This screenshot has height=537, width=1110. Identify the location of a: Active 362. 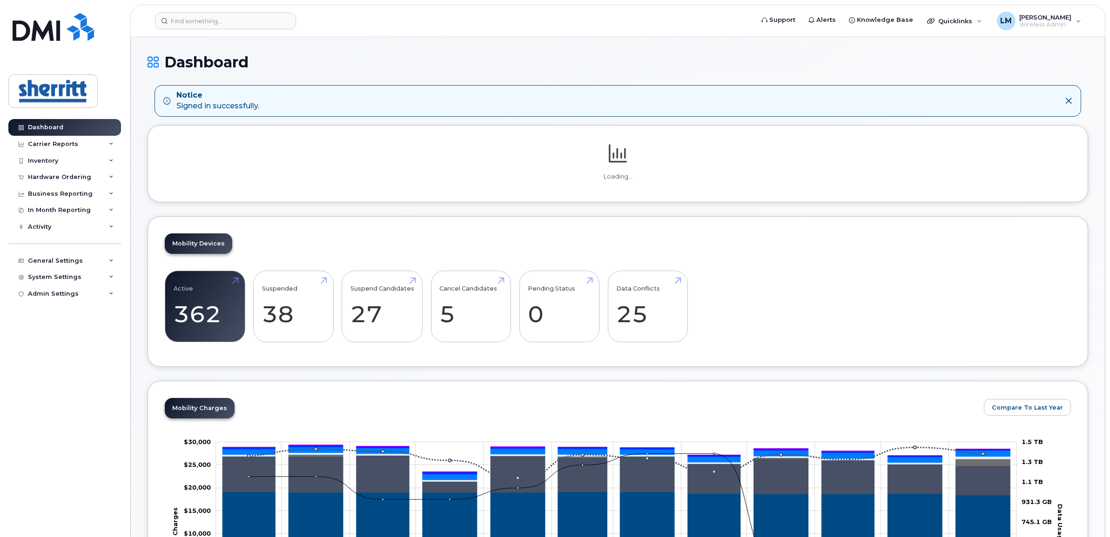
(205, 307).